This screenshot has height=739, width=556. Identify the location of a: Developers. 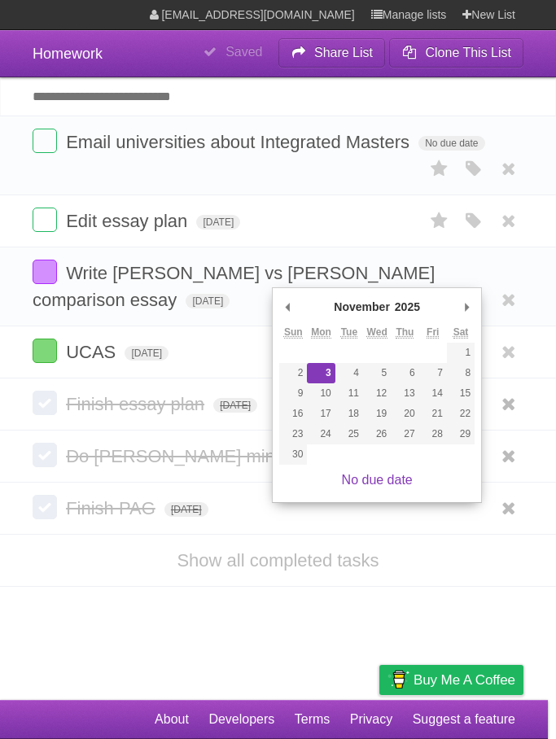
(241, 720).